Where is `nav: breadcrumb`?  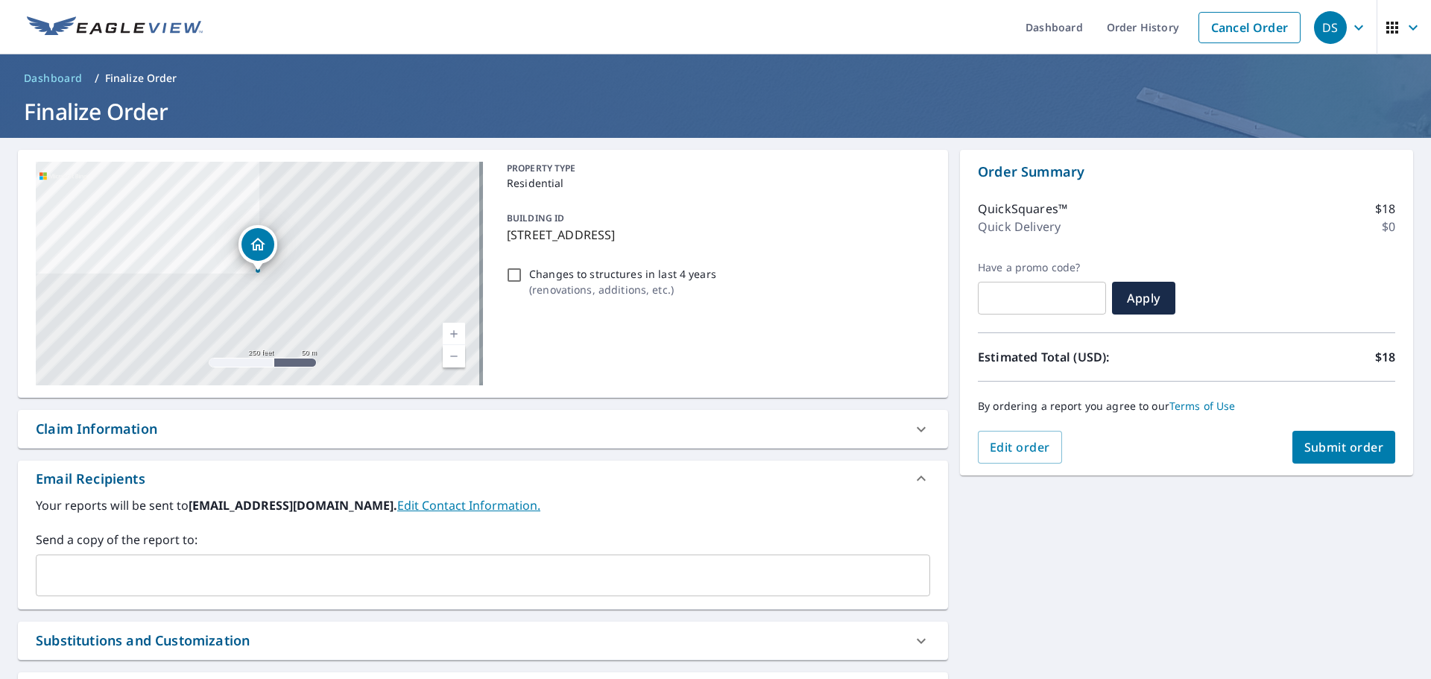
nav: breadcrumb is located at coordinates (716, 78).